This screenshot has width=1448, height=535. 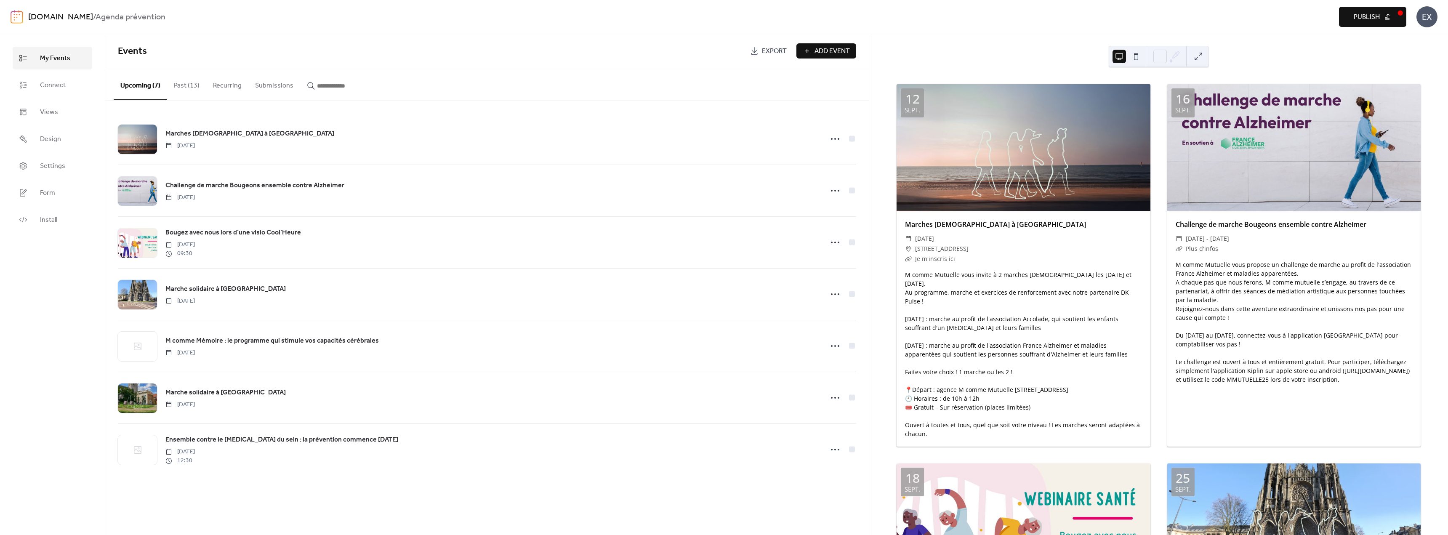 I want to click on a: Export, so click(x=768, y=51).